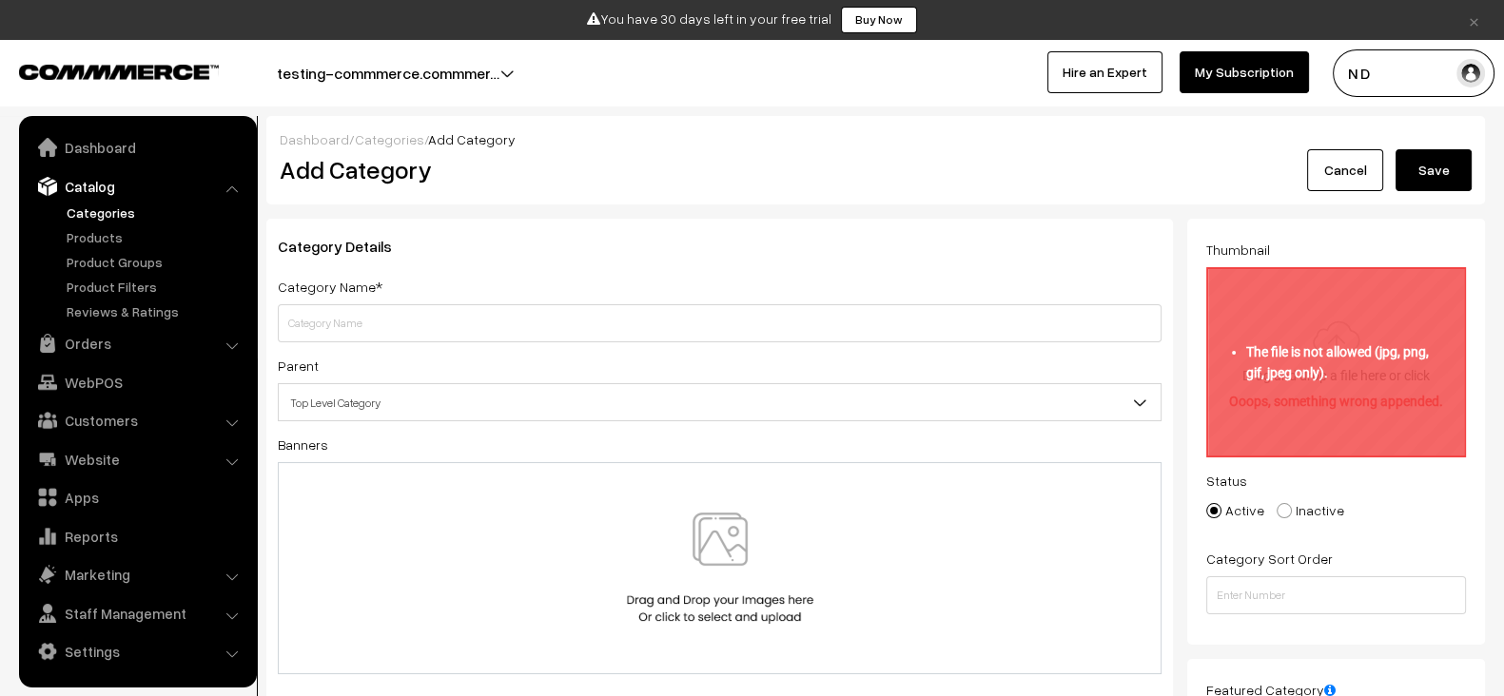 Image resolution: width=1504 pixels, height=696 pixels. I want to click on label: Banners, so click(303, 444).